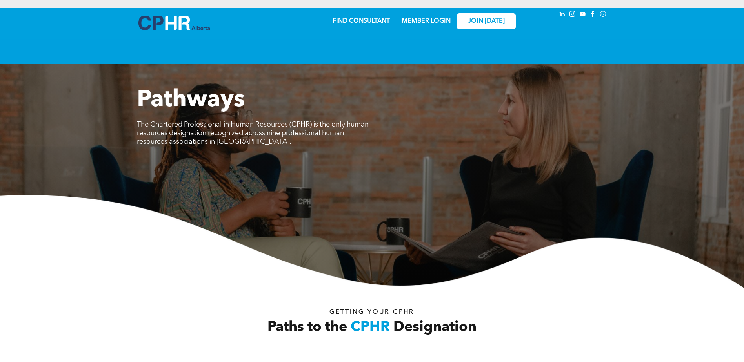 This screenshot has height=362, width=744. Describe the element at coordinates (572, 15) in the screenshot. I see `a: instagram` at that location.